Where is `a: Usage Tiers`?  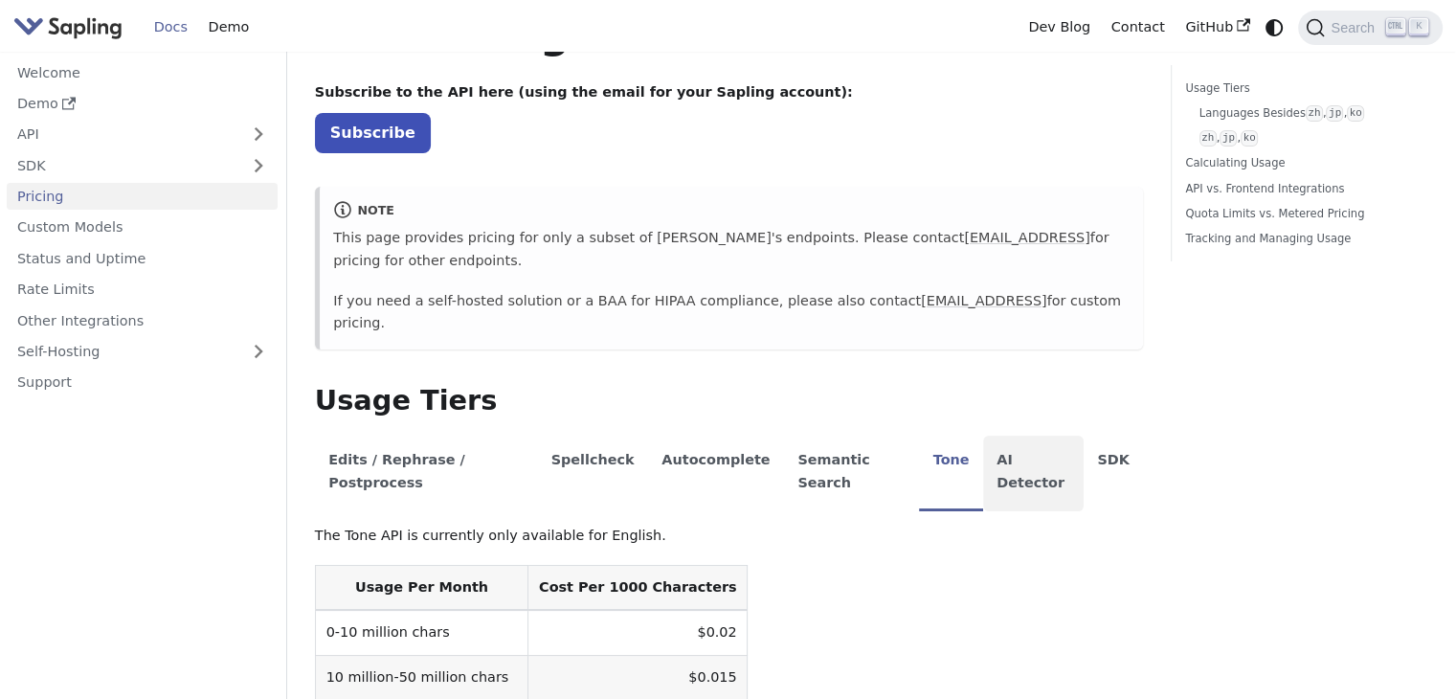 a: Usage Tiers is located at coordinates (1302, 88).